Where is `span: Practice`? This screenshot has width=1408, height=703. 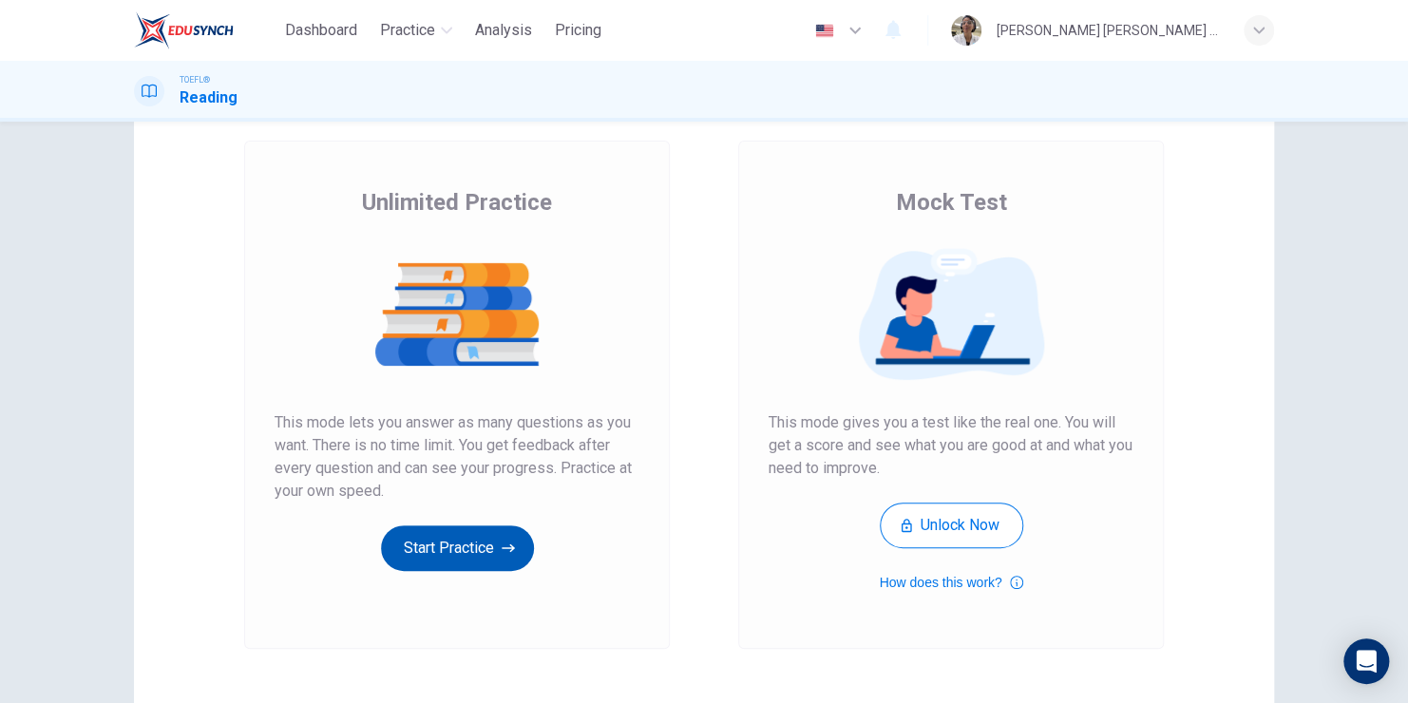
span: Practice is located at coordinates (408, 30).